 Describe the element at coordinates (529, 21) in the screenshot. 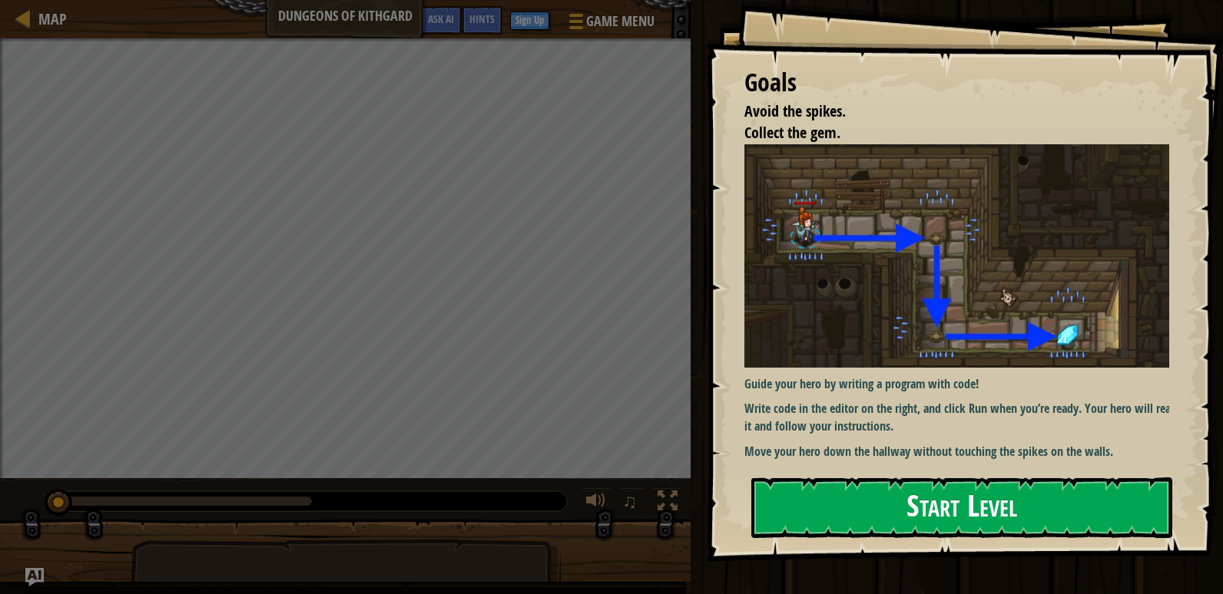

I see `button: Sign Up` at that location.